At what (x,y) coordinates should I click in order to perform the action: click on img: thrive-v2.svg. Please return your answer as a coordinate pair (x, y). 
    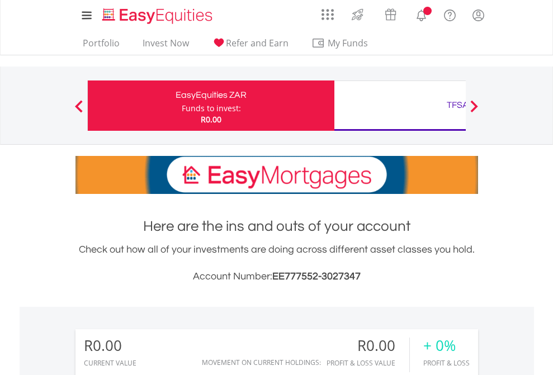
    Looking at the image, I should click on (358, 15).